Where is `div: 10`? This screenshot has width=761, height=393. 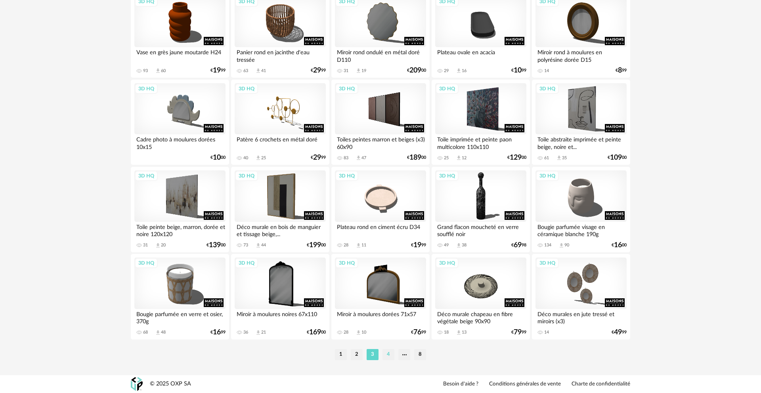 div: 10 is located at coordinates (364, 333).